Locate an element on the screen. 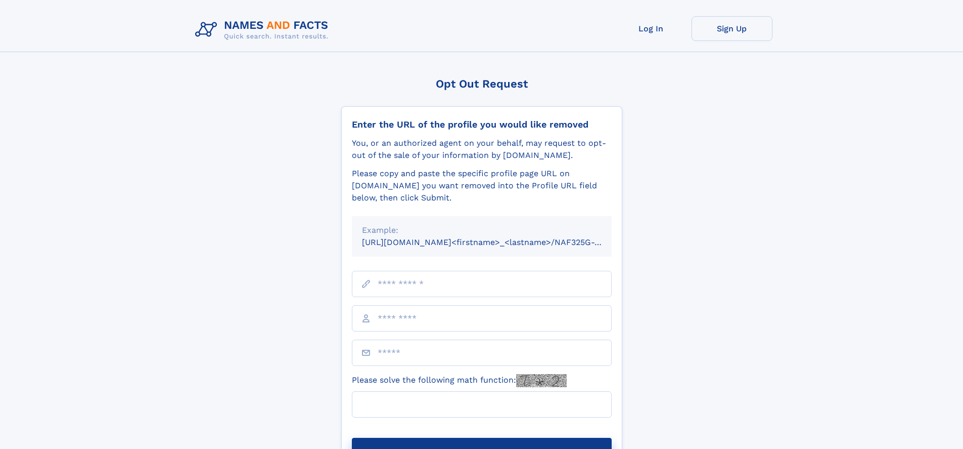  a: Log In is located at coordinates (651, 28).